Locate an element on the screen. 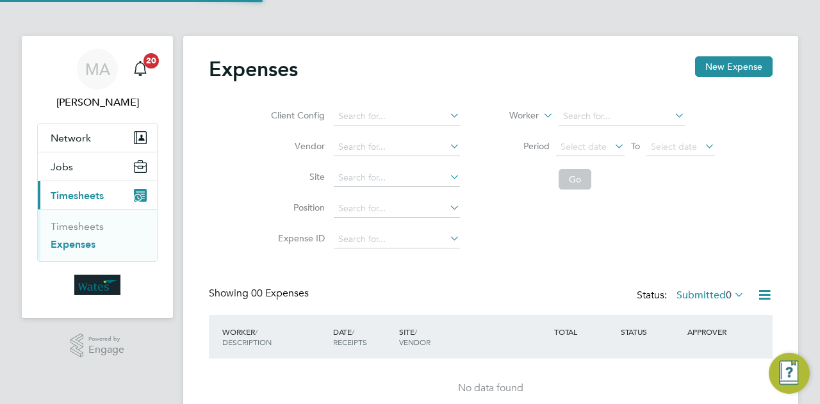 Image resolution: width=820 pixels, height=404 pixels. div: WORKER is located at coordinates (274, 337).